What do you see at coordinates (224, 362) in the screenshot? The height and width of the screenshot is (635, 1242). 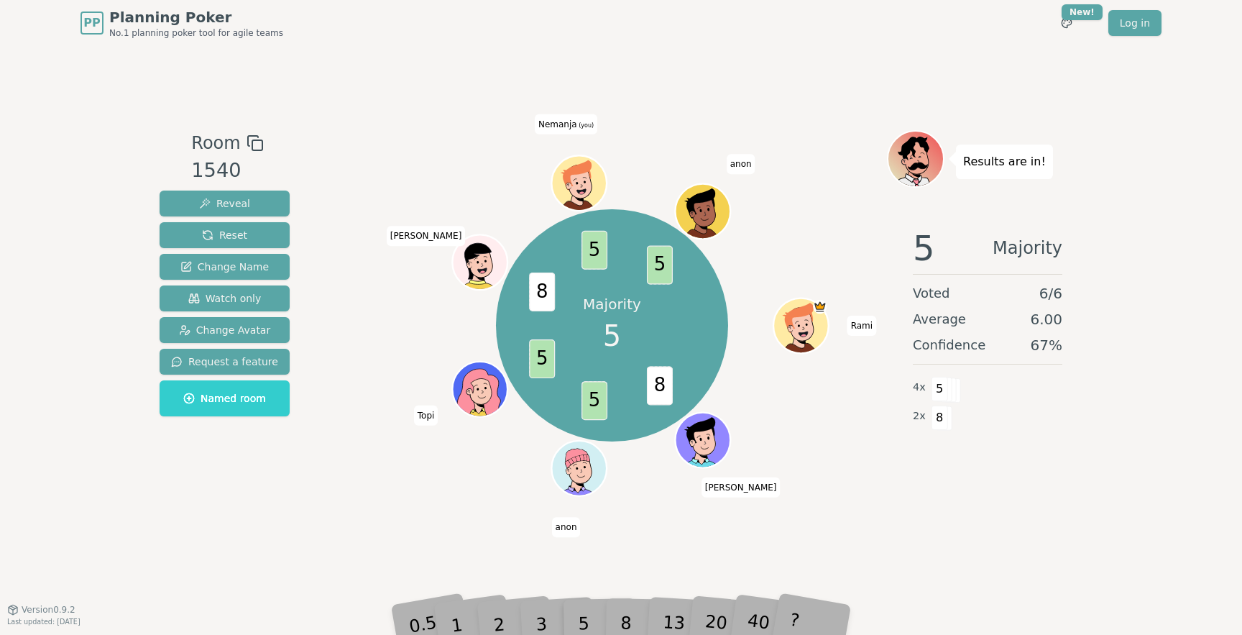 I see `button: Request a feature` at bounding box center [224, 362].